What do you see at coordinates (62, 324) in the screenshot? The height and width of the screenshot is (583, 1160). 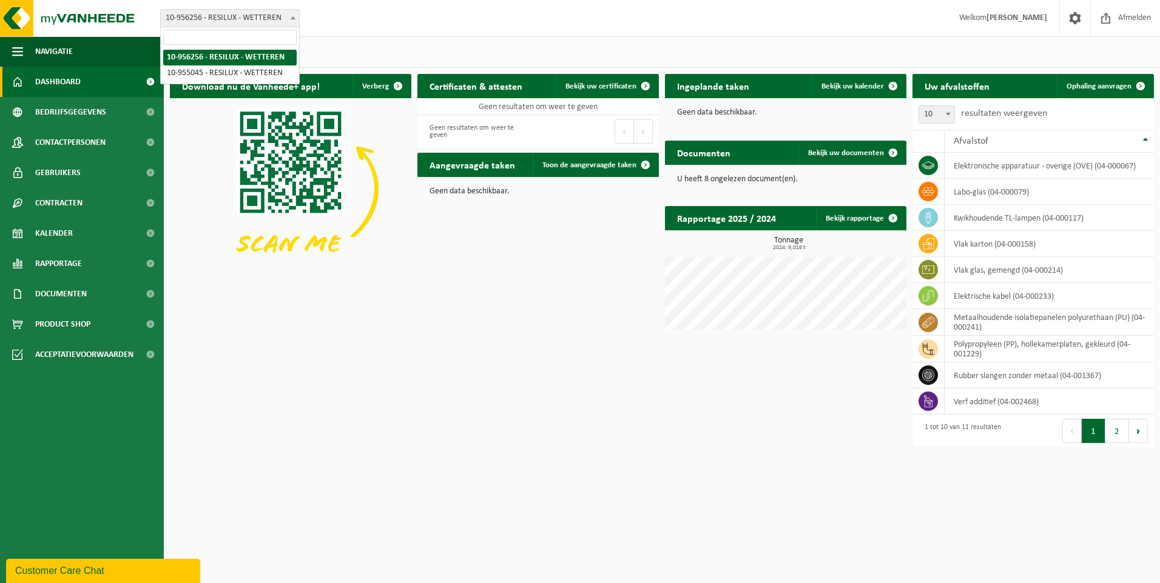 I see `span: Product Shop` at bounding box center [62, 324].